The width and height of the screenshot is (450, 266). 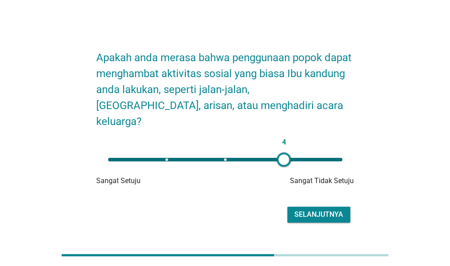 I want to click on button: Selanjutnya, so click(x=318, y=214).